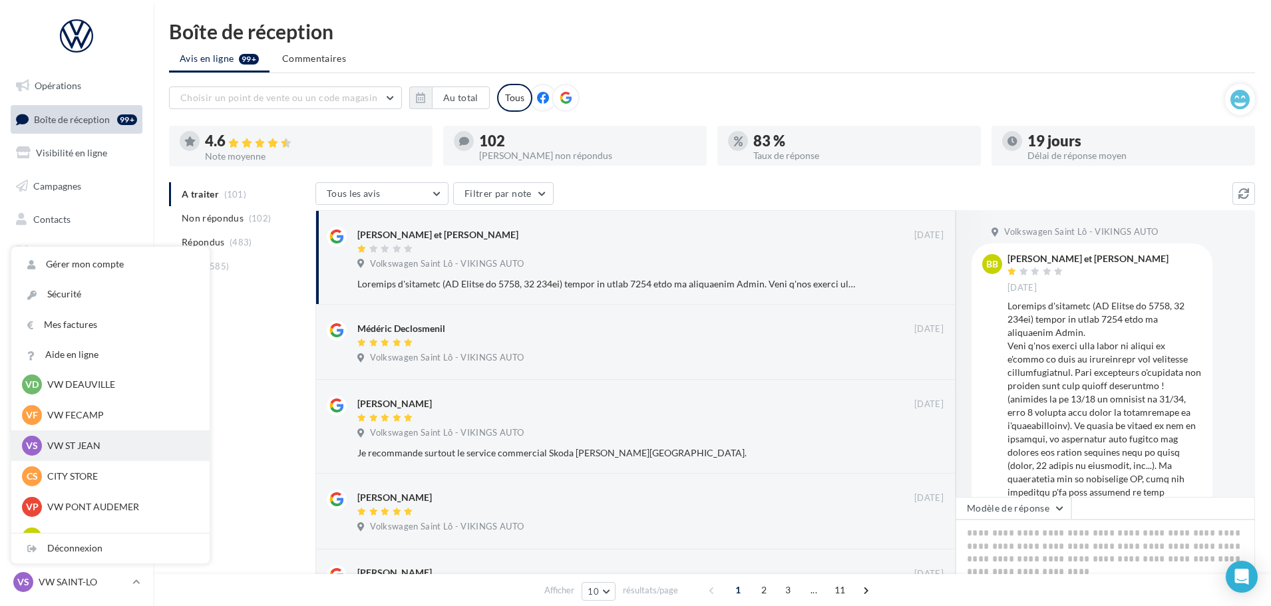 The image size is (1271, 606). I want to click on span: BB, so click(992, 264).